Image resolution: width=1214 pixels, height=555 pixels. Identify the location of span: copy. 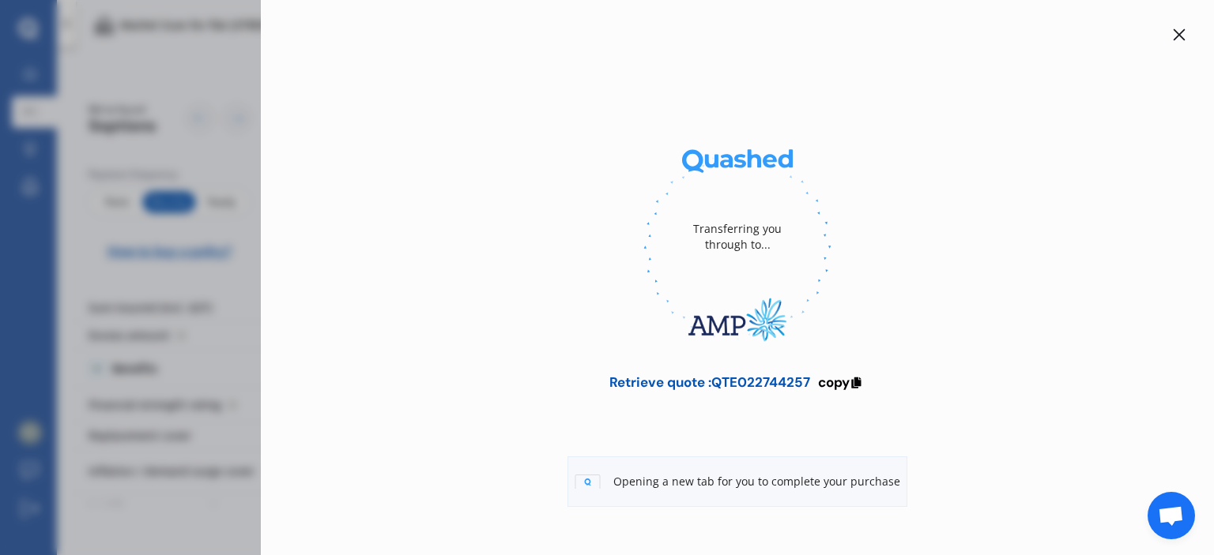
(834, 382).